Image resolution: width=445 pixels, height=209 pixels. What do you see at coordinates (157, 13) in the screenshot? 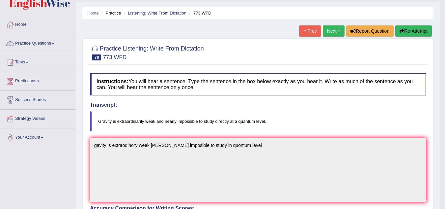
I see `a: Listening: Write From Dictation` at bounding box center [157, 13].